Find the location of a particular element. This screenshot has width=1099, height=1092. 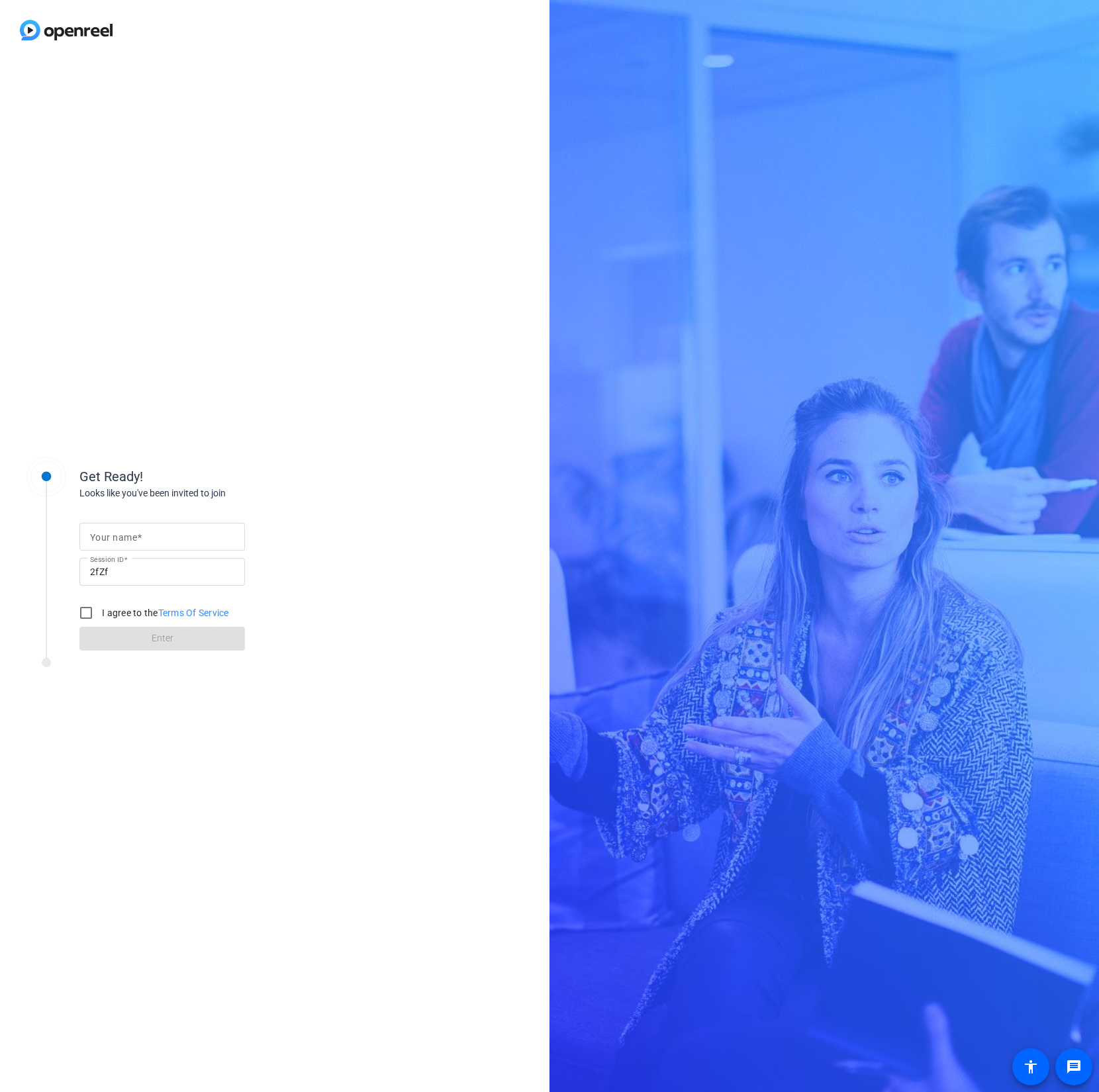

div: Looks like you've been invited to join is located at coordinates (212, 493).